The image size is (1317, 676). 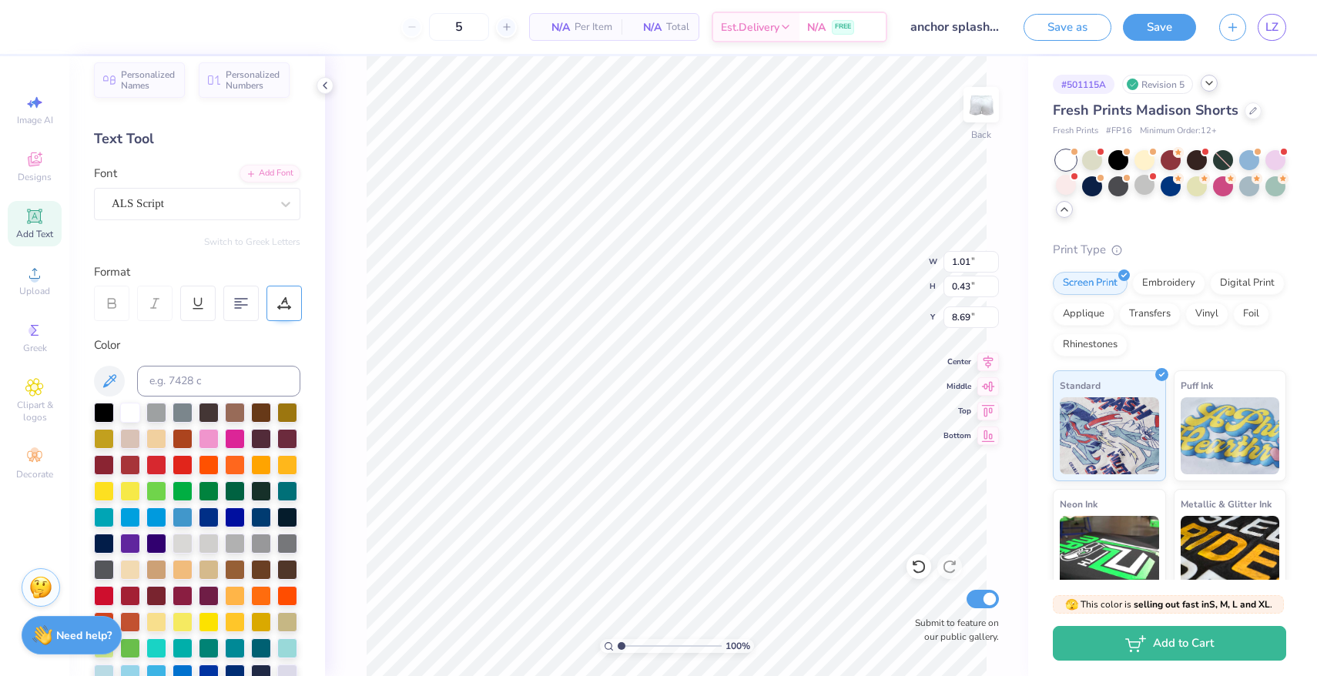 I want to click on div: Format, so click(x=198, y=272).